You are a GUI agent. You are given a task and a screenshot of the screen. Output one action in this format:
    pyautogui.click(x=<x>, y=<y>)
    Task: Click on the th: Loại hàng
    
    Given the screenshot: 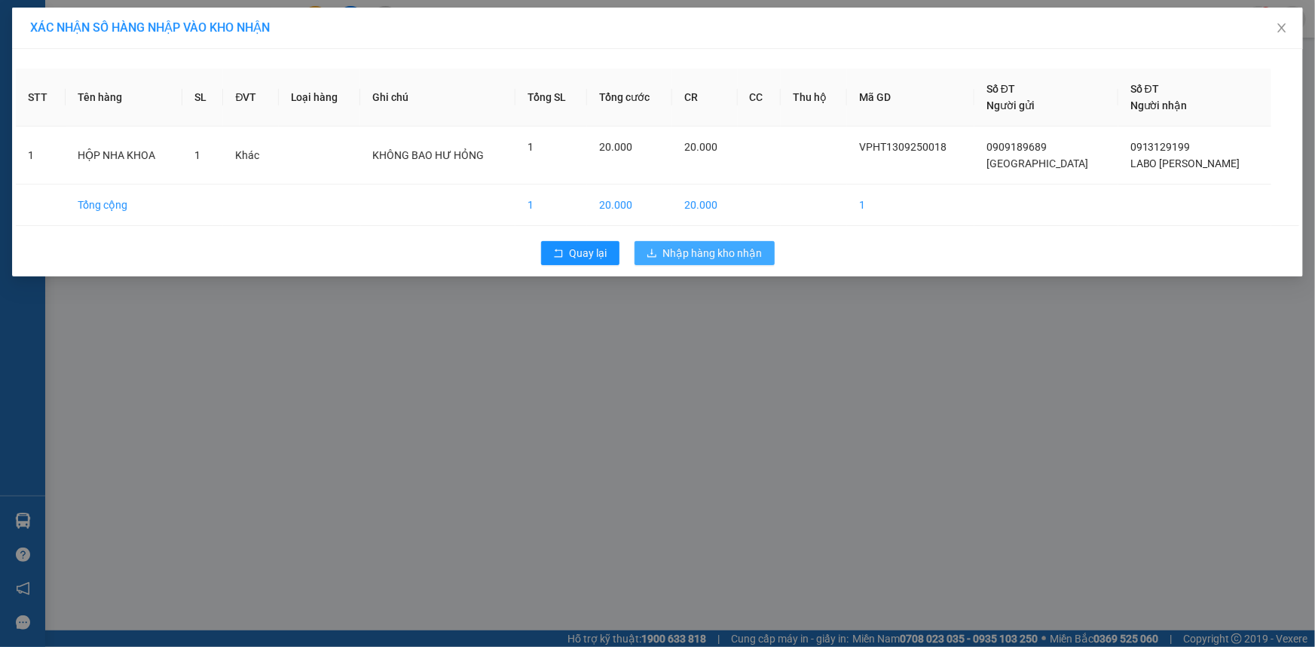 What is the action you would take?
    pyautogui.click(x=319, y=97)
    